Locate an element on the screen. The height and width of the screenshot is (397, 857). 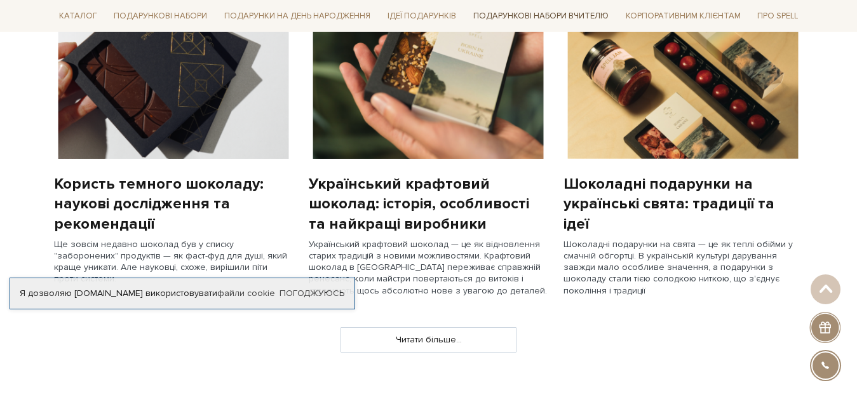
a: Про Spell is located at coordinates (777, 16).